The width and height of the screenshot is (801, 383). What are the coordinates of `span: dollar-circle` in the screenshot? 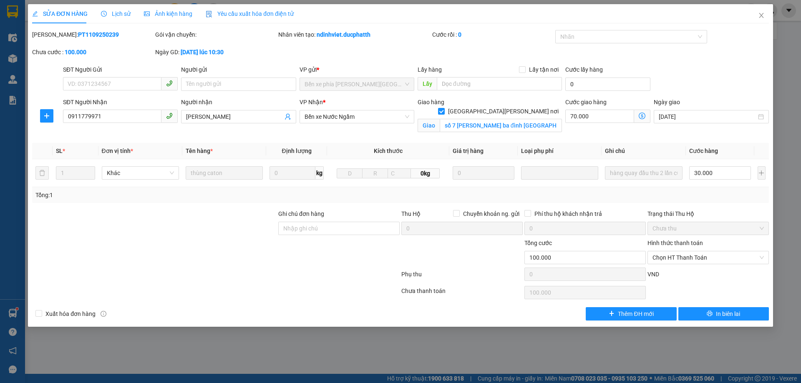 It's located at (642, 116).